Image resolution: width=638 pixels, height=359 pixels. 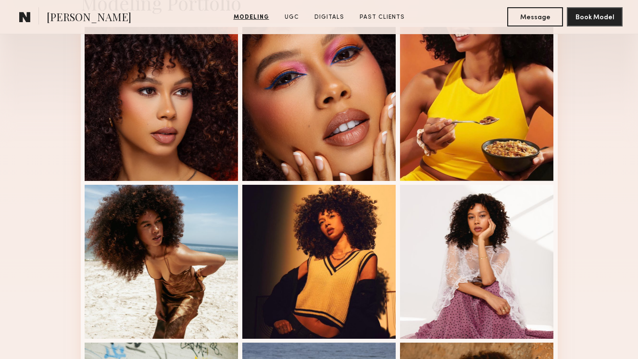 I want to click on a: UGC, so click(x=292, y=17).